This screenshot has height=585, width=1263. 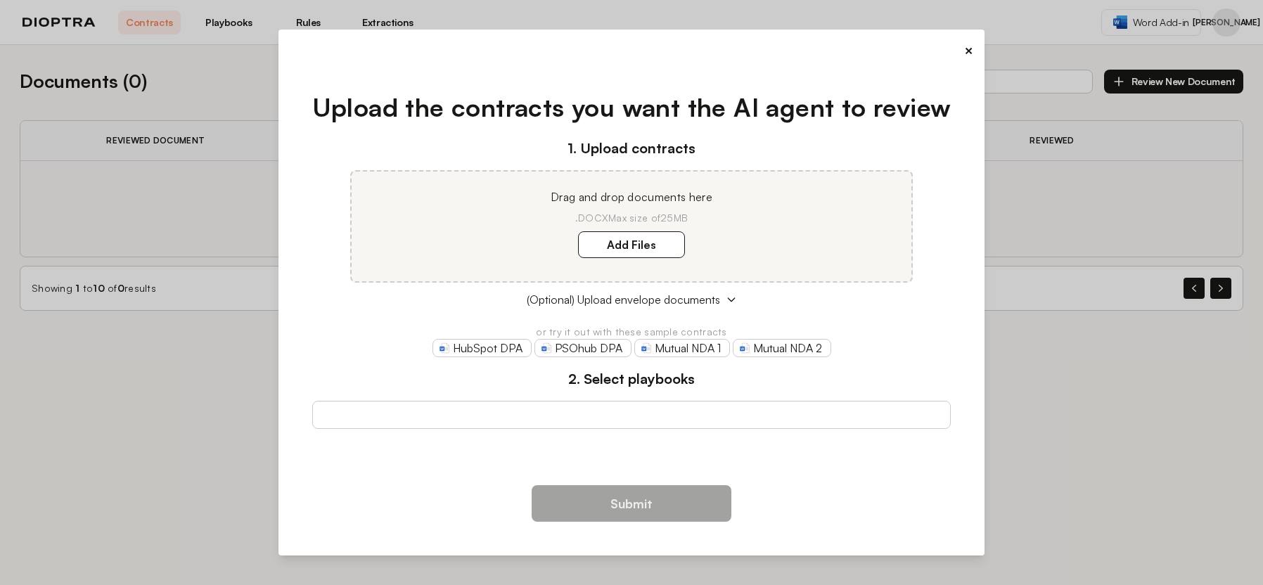 I want to click on a: PSOhub DPA, so click(x=583, y=348).